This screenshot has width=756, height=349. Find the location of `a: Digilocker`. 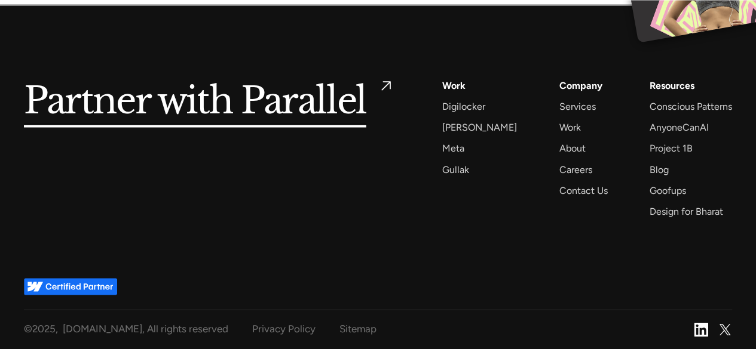

a: Digilocker is located at coordinates (464, 106).